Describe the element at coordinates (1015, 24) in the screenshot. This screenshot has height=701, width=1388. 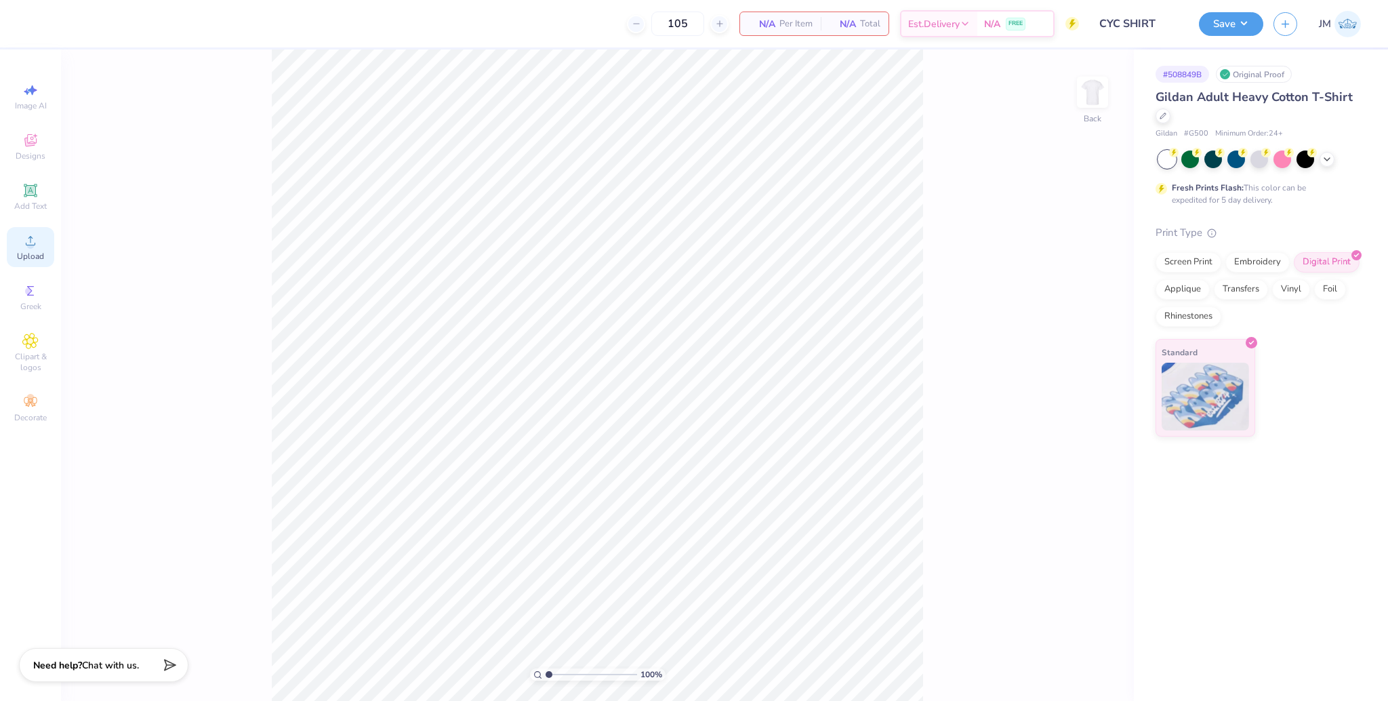
I see `span: FREE` at that location.